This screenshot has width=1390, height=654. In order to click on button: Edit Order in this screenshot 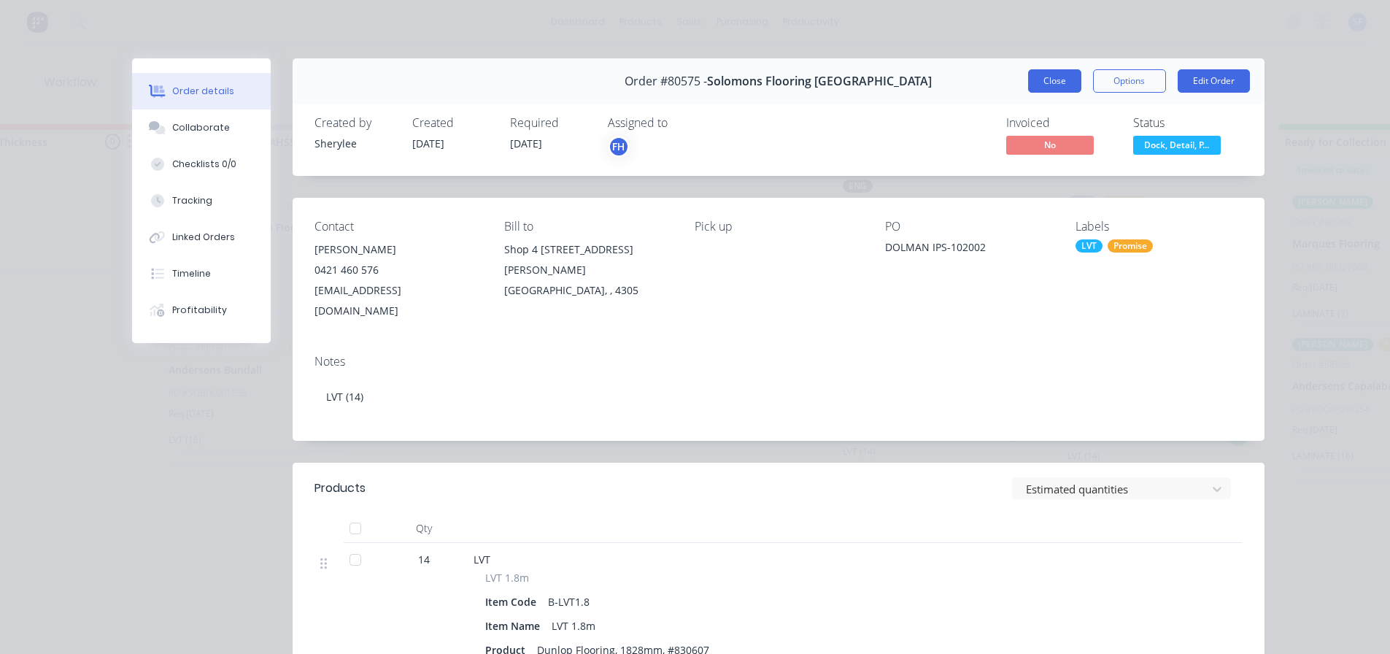, I will do `click(1214, 81)`.